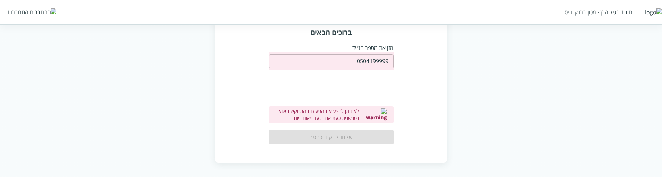 This screenshot has height=177, width=662. What do you see at coordinates (599, 12) in the screenshot?
I see `div: יחידת הגיל הרך- מכון ברנקו וייס` at bounding box center [599, 12].